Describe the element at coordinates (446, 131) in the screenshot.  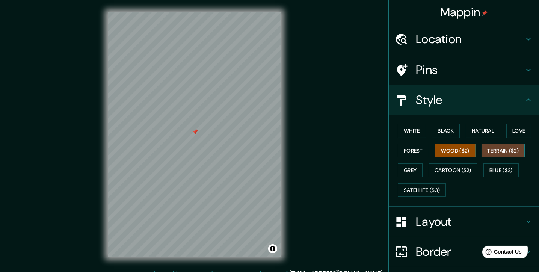
I see `button: Black` at that location.